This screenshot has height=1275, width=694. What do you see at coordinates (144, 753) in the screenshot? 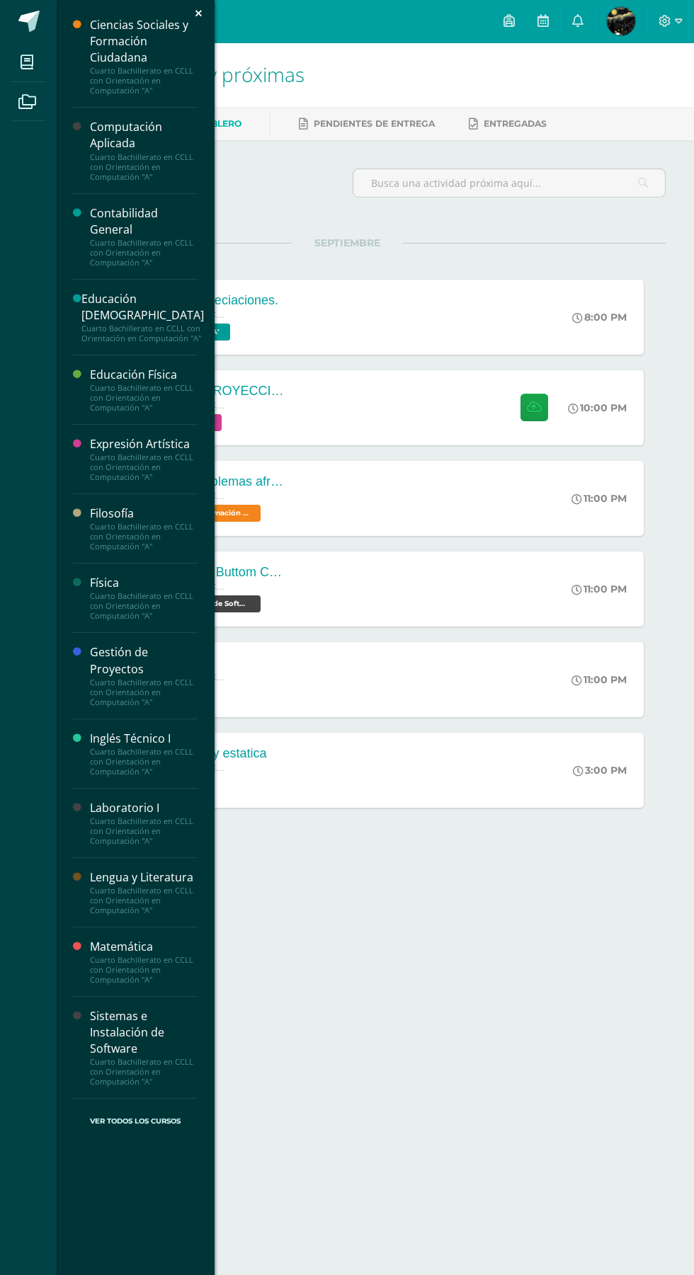
I see `a: Inglés Técnico ICuarto Bachillerato en CCLL con Orientación en Computación "A"` at bounding box center [144, 753].